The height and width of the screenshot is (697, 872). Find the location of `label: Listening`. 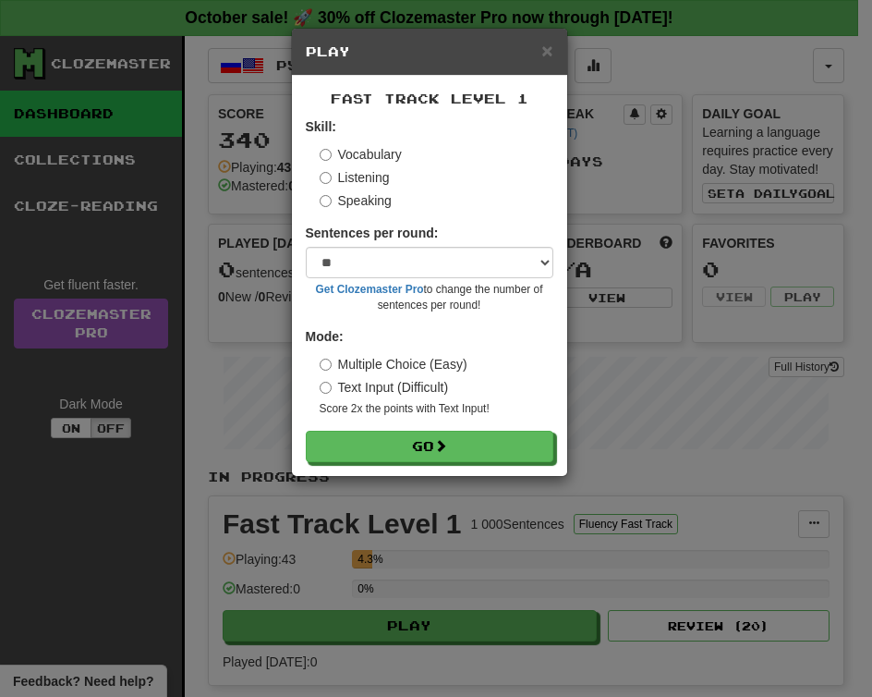

label: Listening is located at coordinates (355, 177).